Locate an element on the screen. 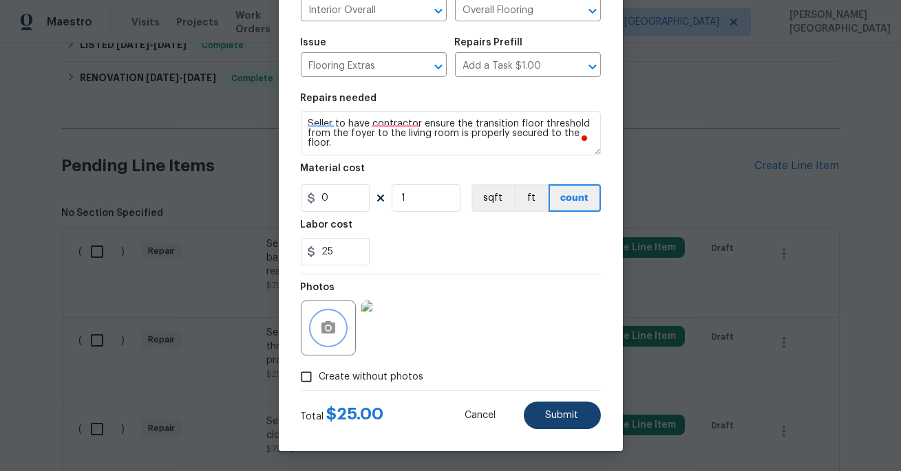 This screenshot has width=901, height=471. div: Total is located at coordinates (342, 416).